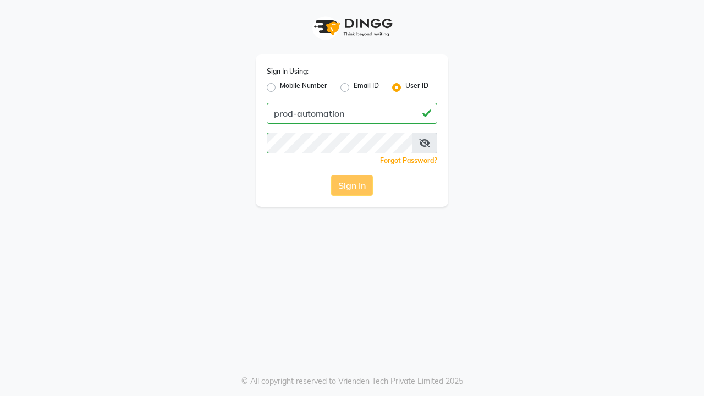 The width and height of the screenshot is (704, 396). I want to click on img: logo1.svg, so click(352, 27).